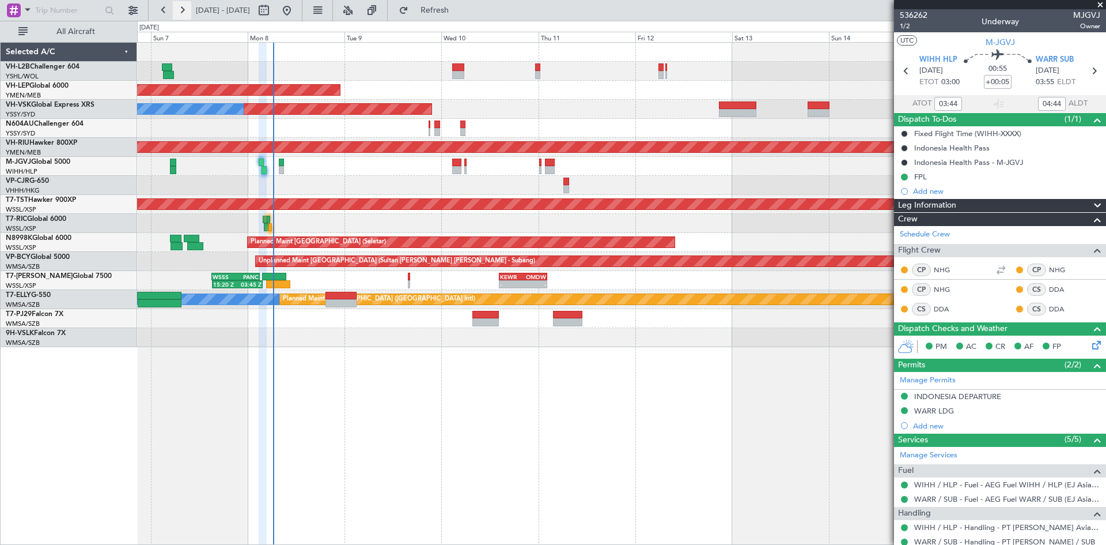 The image size is (1106, 545). What do you see at coordinates (968, 133) in the screenshot?
I see `div: Fixed Flight Time (WIHH-XXXX)` at bounding box center [968, 133].